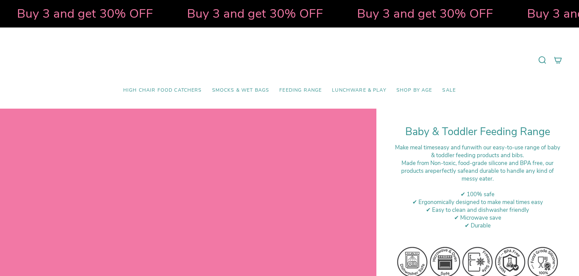 The width and height of the screenshot is (579, 276). I want to click on a: Feeding Range, so click(300, 90).